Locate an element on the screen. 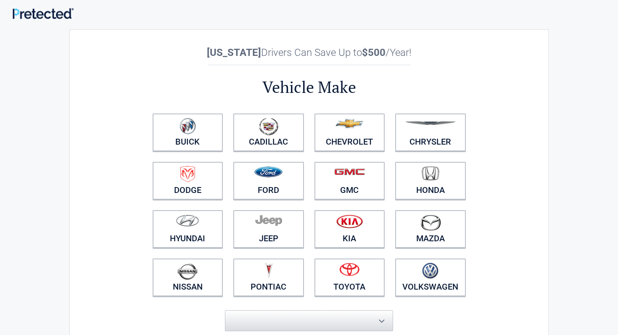 The width and height of the screenshot is (618, 335). a: Hyundai is located at coordinates (188, 229).